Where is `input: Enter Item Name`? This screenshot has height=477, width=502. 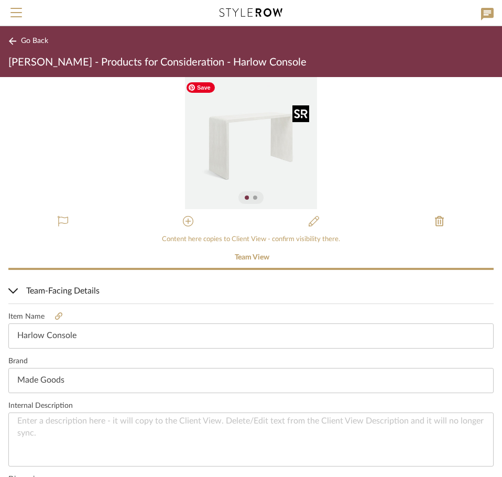 input: Enter Item Name is located at coordinates (251, 336).